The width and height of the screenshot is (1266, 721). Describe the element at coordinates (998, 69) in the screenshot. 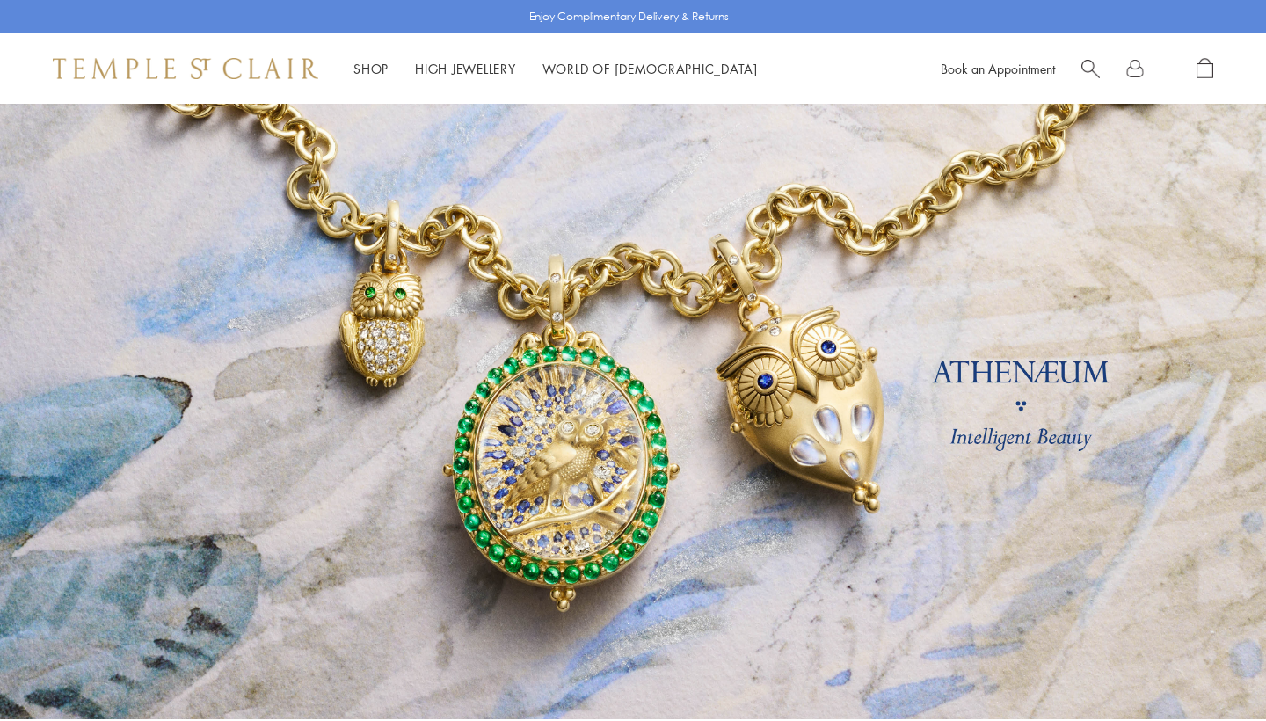

I see `a: Book an Appointment` at that location.